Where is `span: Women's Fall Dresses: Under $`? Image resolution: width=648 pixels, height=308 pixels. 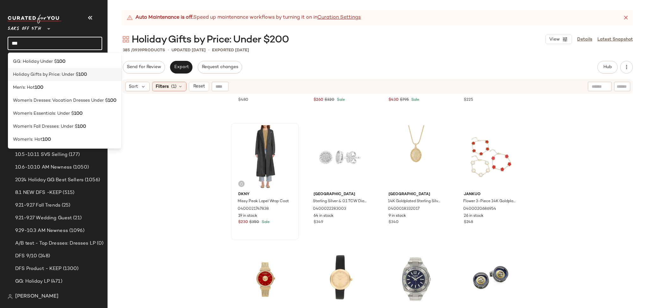
span: Women's Fall Dresses: Under $ is located at coordinates (45, 126).